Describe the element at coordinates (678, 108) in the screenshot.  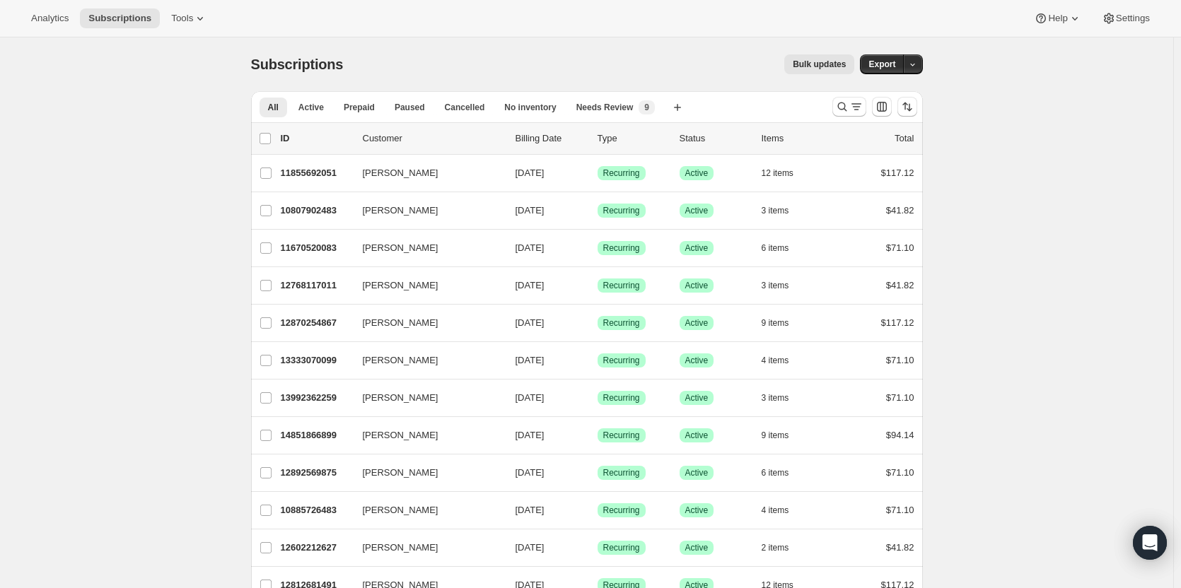
I see `button: Create new view` at that location.